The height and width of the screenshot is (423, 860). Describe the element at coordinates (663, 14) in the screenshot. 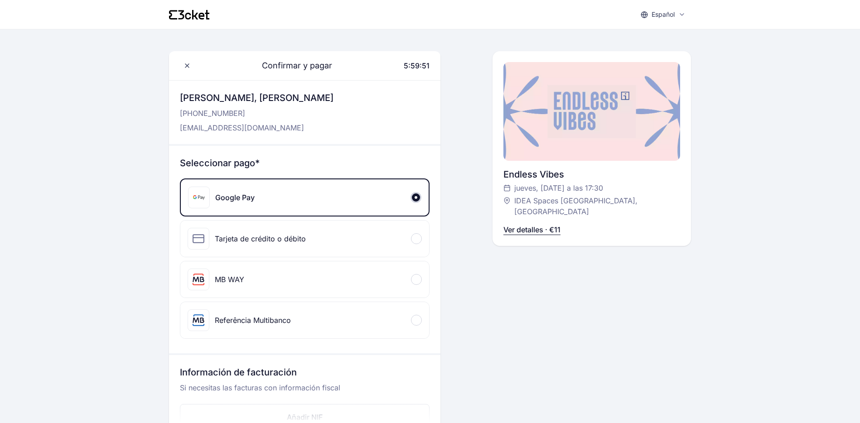

I see `p: Español` at that location.